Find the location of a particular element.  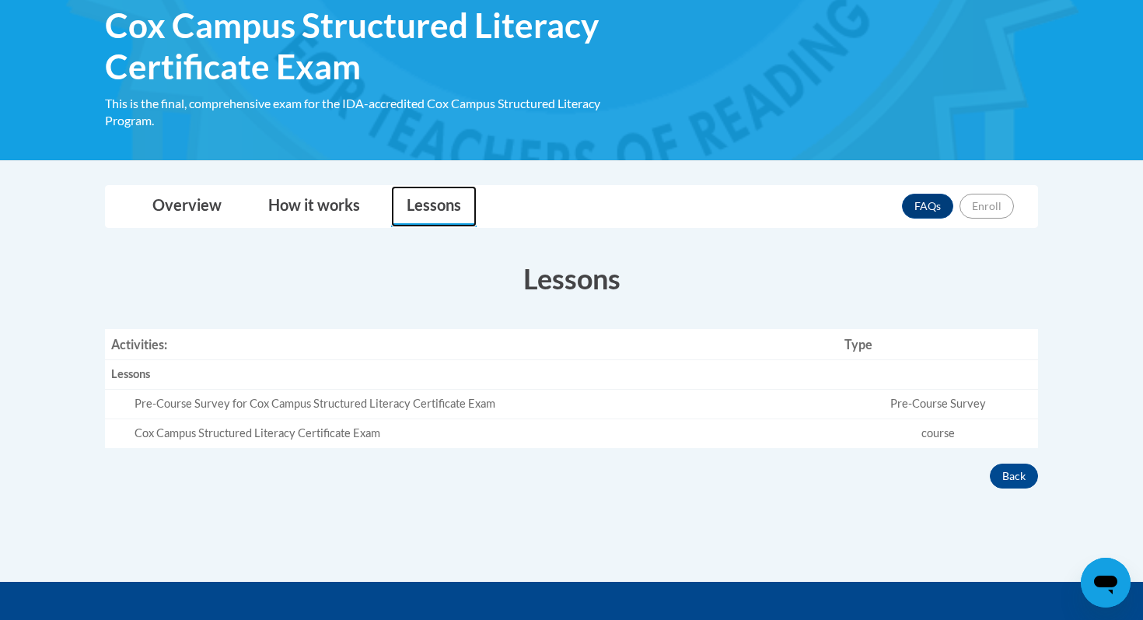

span: Cox Campus Structured Literacy Certificate Exam is located at coordinates (373, 46).